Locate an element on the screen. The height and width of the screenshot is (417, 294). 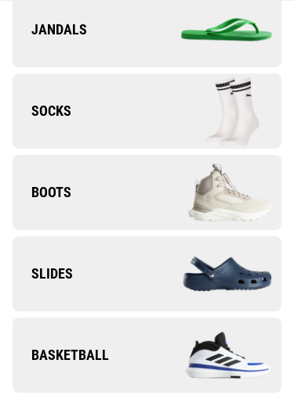
a: Socks Socks is located at coordinates (146, 111).